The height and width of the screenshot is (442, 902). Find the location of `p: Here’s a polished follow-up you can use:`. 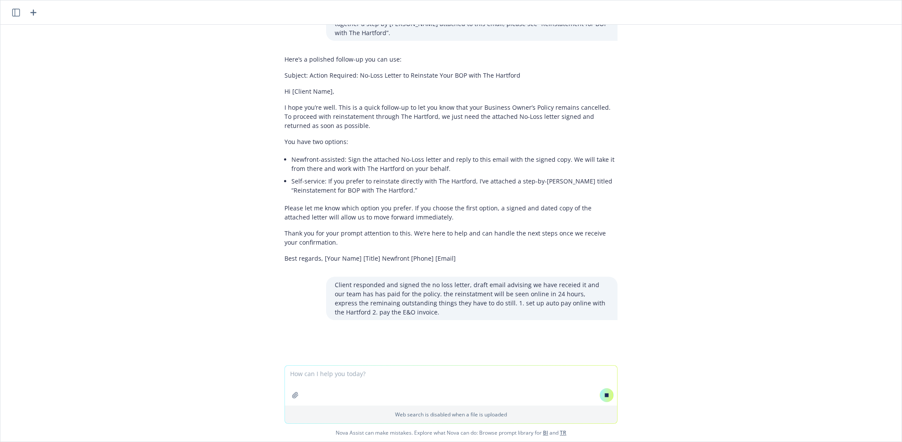

p: Here’s a polished follow-up you can use: is located at coordinates (451, 59).